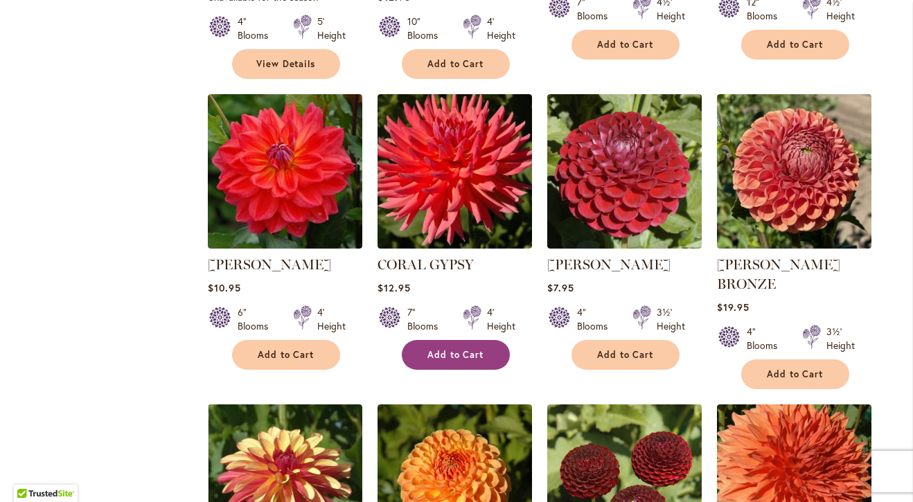 This screenshot has height=502, width=913. What do you see at coordinates (733, 307) in the screenshot?
I see `span: $19.95` at bounding box center [733, 307].